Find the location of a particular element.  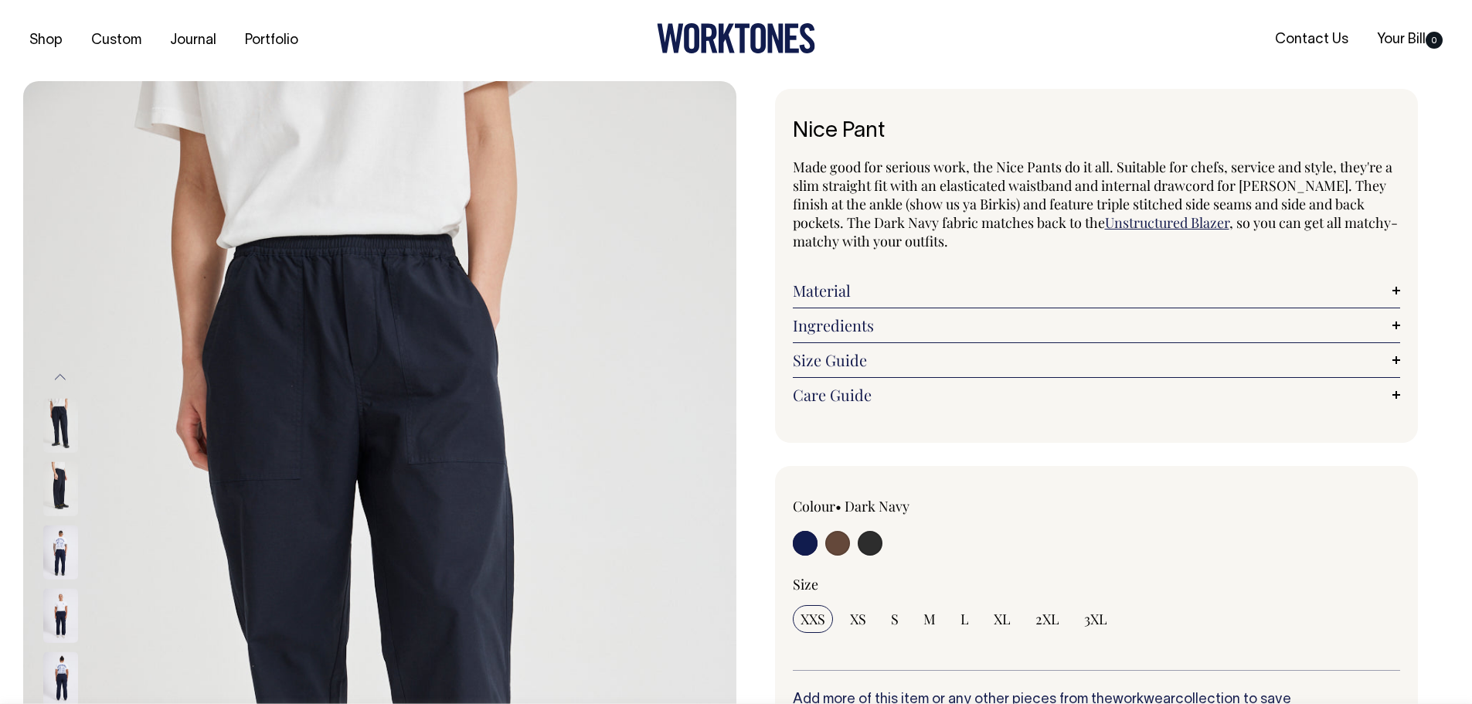

span: XS is located at coordinates (858, 619).